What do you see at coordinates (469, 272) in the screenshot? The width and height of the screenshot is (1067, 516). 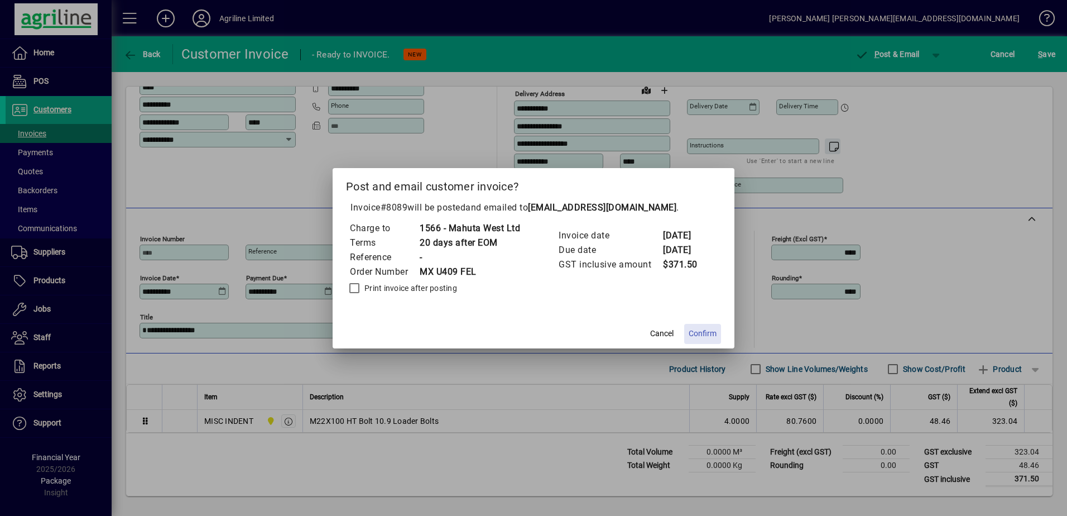 I see `td: MX U409 FEL` at bounding box center [469, 272].